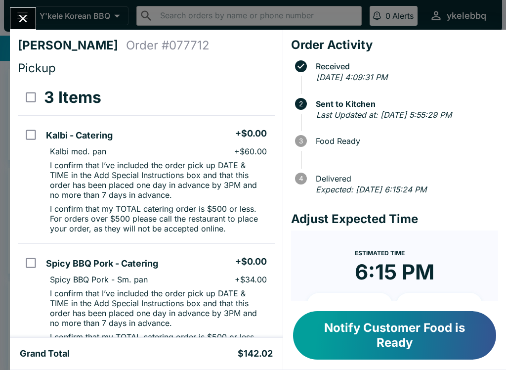 This screenshot has height=370, width=506. Describe the element at coordinates (45, 354) in the screenshot. I see `h5: Grand Total` at that location.